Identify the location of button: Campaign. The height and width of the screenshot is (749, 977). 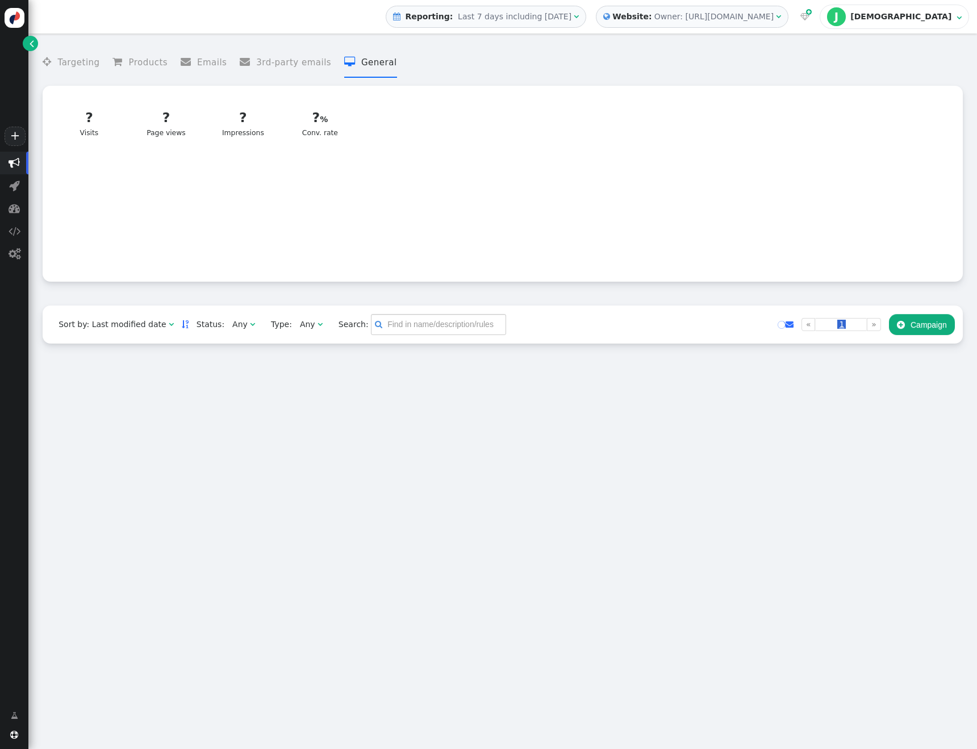
(922, 324).